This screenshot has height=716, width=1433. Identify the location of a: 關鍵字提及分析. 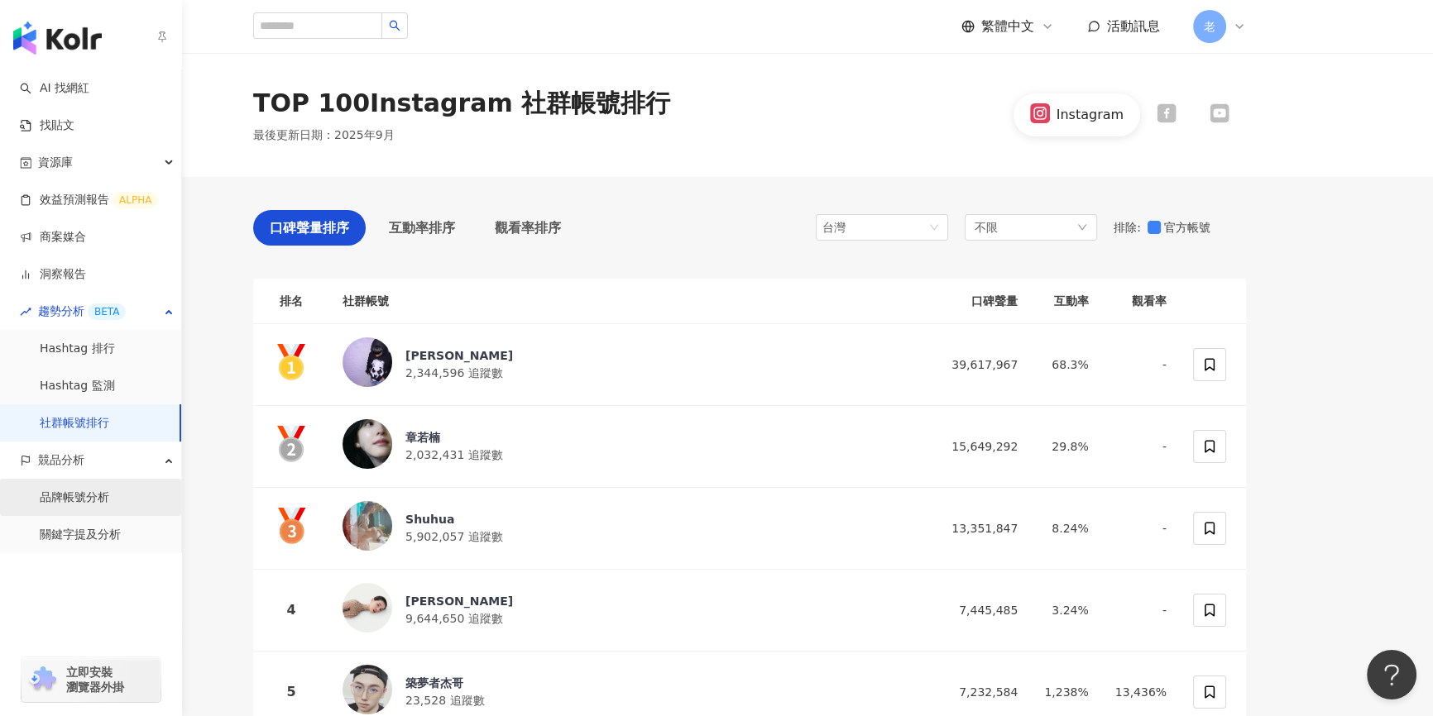
(80, 535).